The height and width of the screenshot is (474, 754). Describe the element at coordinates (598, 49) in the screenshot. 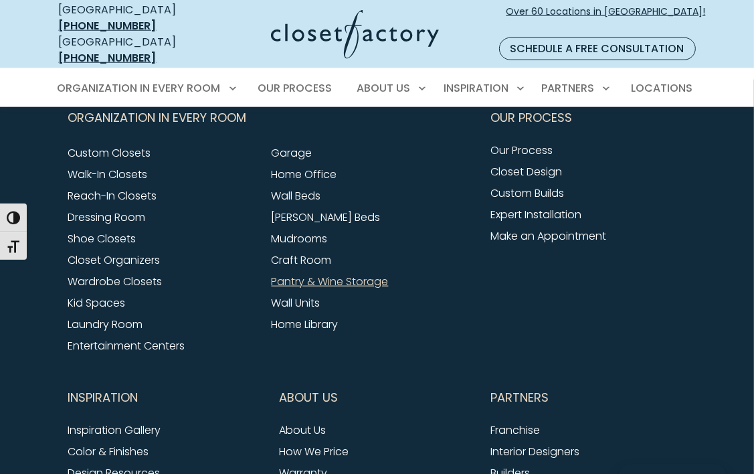

I see `a: Schedule a Free Consultation` at that location.